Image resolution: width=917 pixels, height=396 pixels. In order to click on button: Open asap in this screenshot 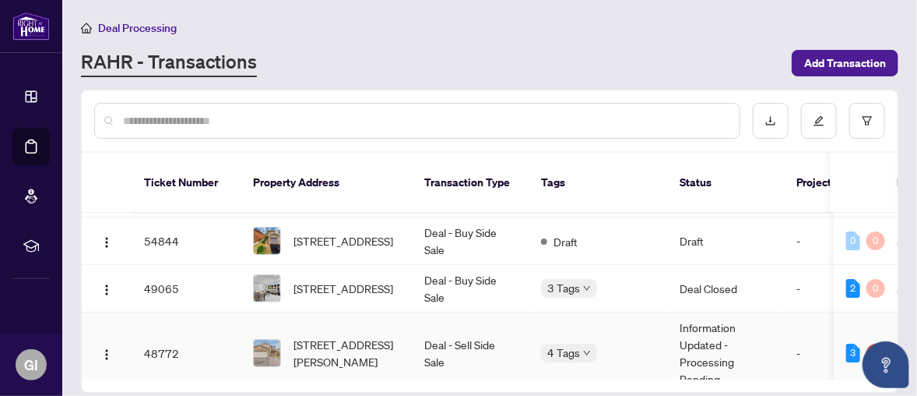, I will do `click(886, 364)`.